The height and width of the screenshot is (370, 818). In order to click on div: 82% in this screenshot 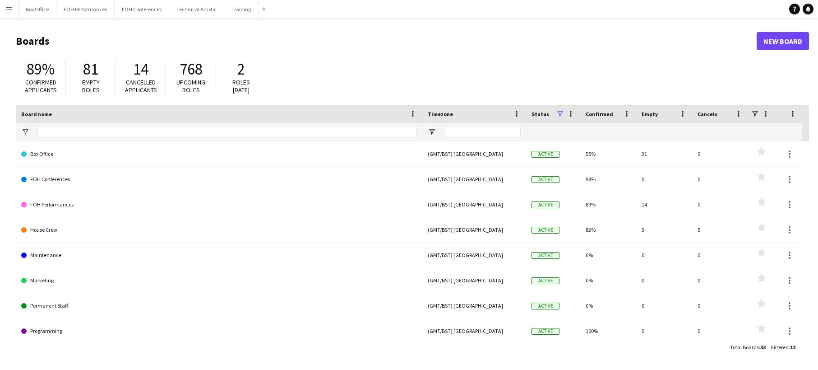, I will do `click(608, 229)`.